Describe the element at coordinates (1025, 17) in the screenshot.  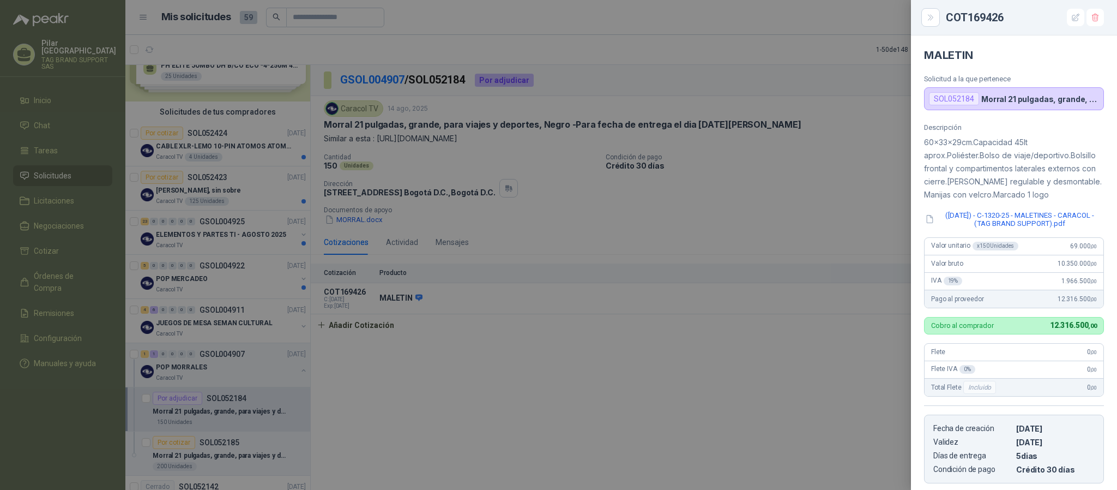
I see `div: COT169426` at that location.